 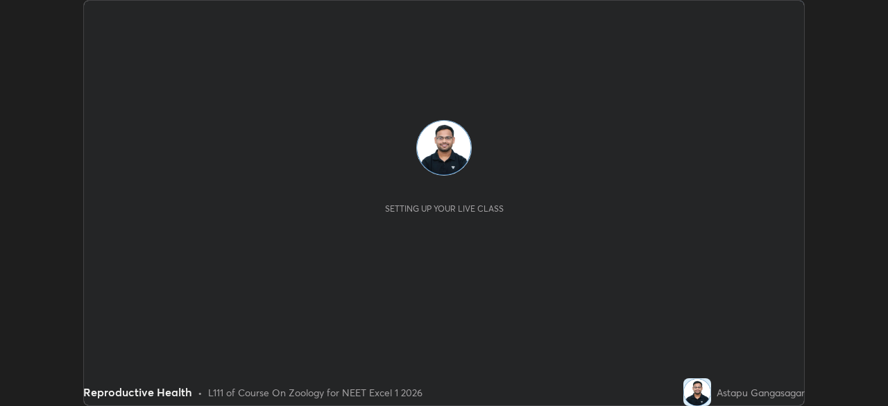 What do you see at coordinates (760, 392) in the screenshot?
I see `div: Astapu Gangasagar` at bounding box center [760, 392].